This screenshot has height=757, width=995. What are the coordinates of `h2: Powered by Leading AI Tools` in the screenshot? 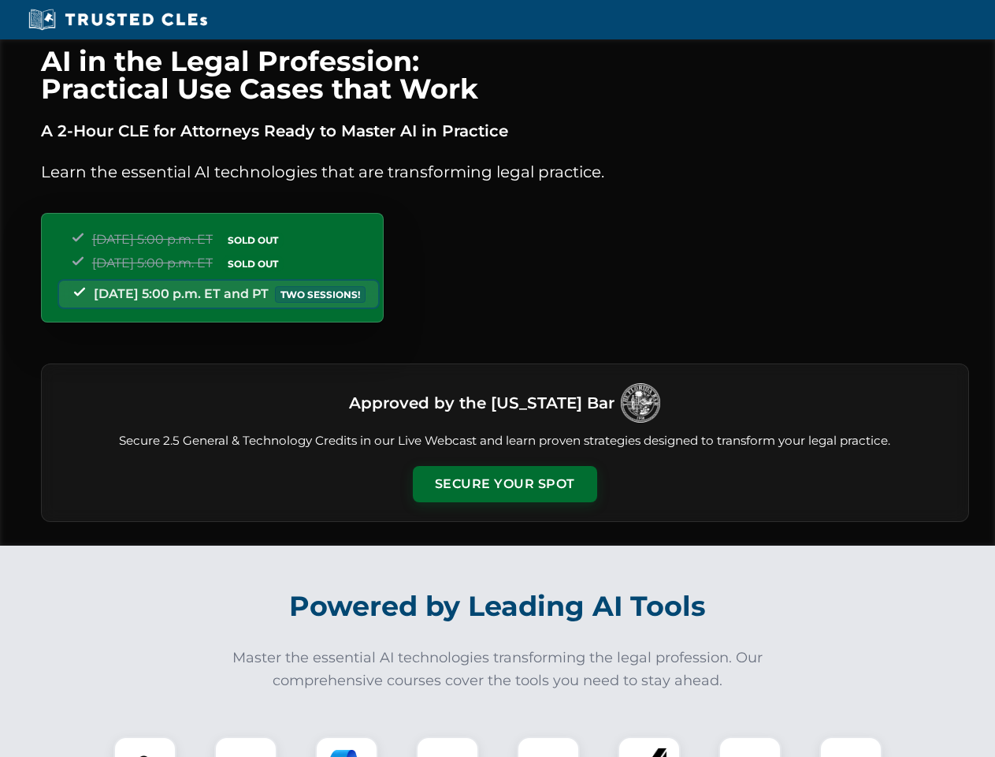 It's located at (498, 606).